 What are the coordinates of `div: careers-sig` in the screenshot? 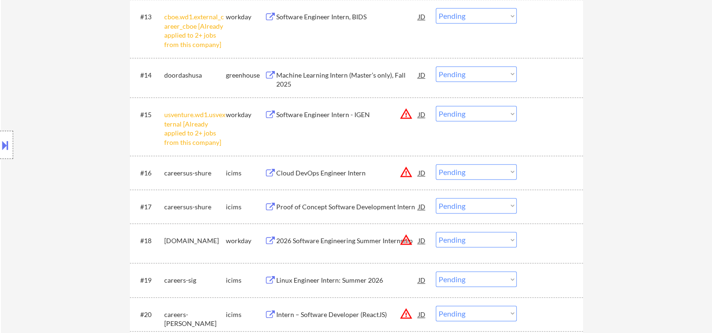 It's located at (195, 281).